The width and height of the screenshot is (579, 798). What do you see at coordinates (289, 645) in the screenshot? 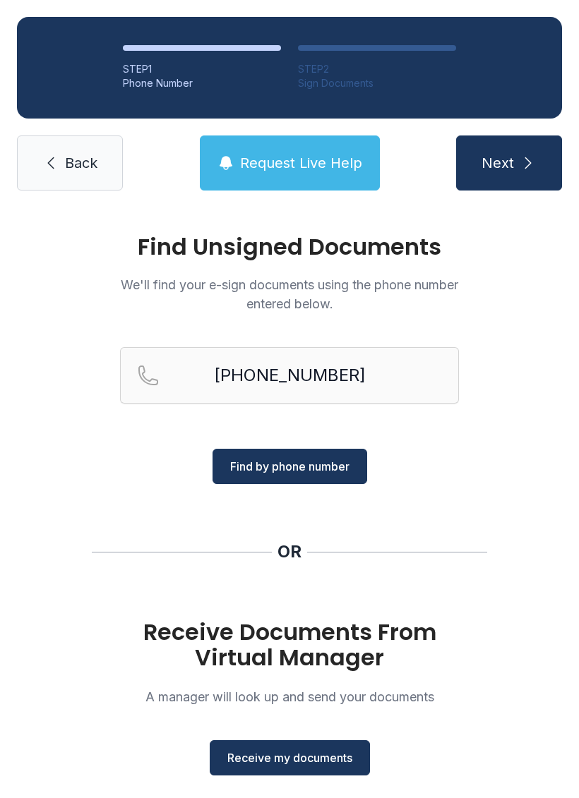
I see `h1: Receive Documents From Virtual Manager` at bounding box center [289, 645].